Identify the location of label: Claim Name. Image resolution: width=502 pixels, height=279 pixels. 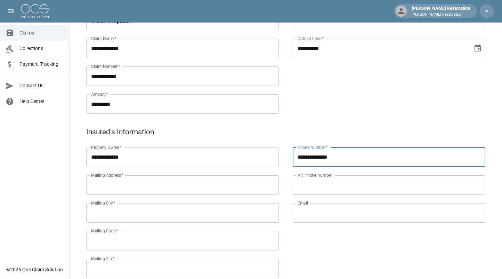
(104, 38).